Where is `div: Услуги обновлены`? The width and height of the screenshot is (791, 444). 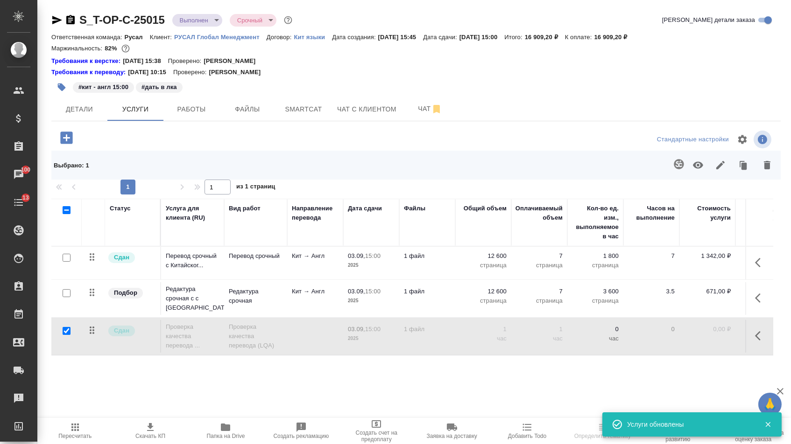
div: Услуги обновлены is located at coordinates (688, 425).